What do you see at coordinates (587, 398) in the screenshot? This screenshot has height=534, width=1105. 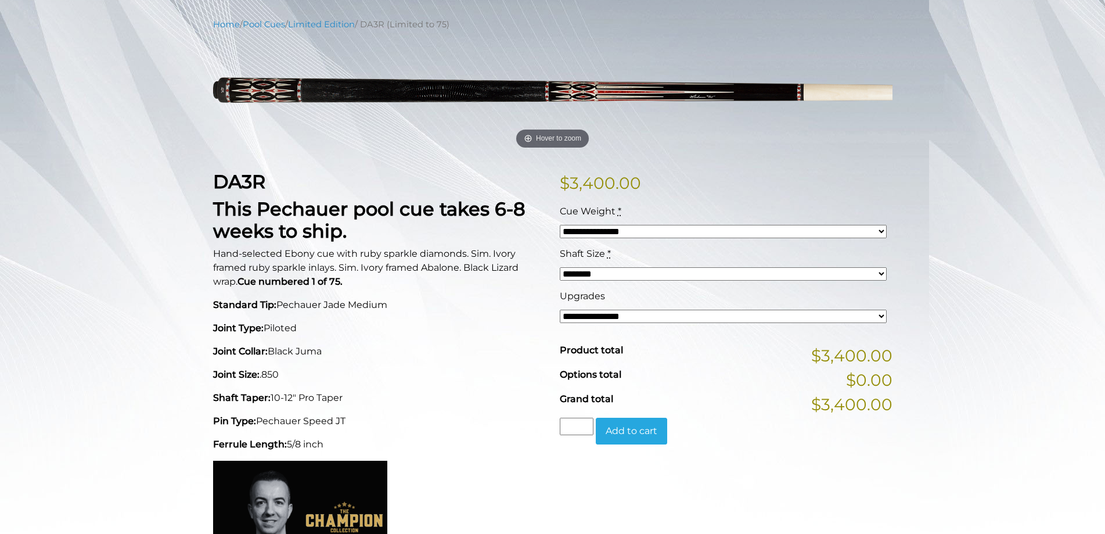 I see `span: Grand total` at bounding box center [587, 398].